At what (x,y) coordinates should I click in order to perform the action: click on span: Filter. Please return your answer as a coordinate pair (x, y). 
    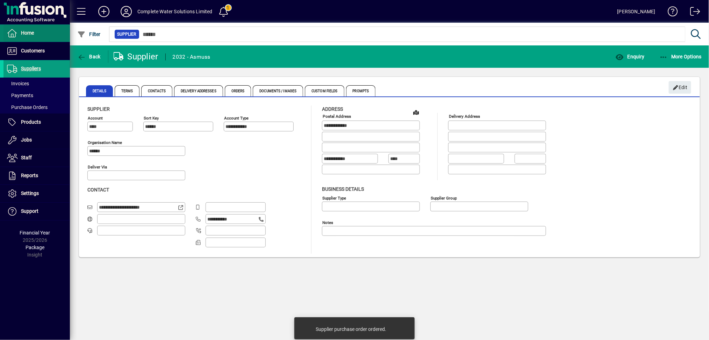
    Looking at the image, I should click on (89, 34).